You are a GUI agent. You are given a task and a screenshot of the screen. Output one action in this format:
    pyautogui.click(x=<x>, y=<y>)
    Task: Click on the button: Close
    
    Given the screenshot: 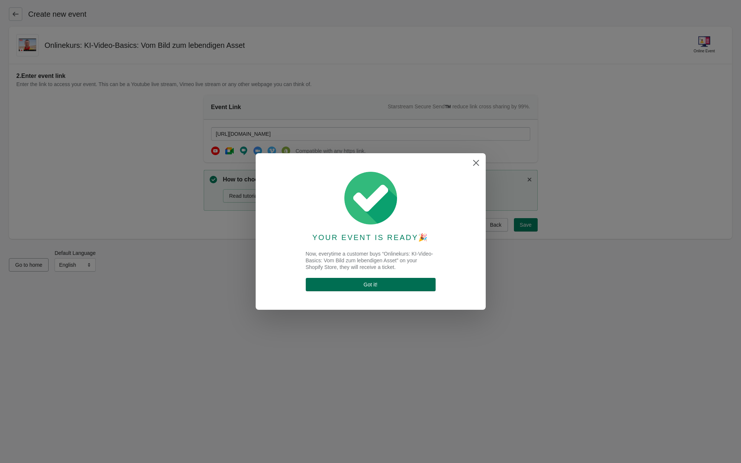 What is the action you would take?
    pyautogui.click(x=476, y=163)
    